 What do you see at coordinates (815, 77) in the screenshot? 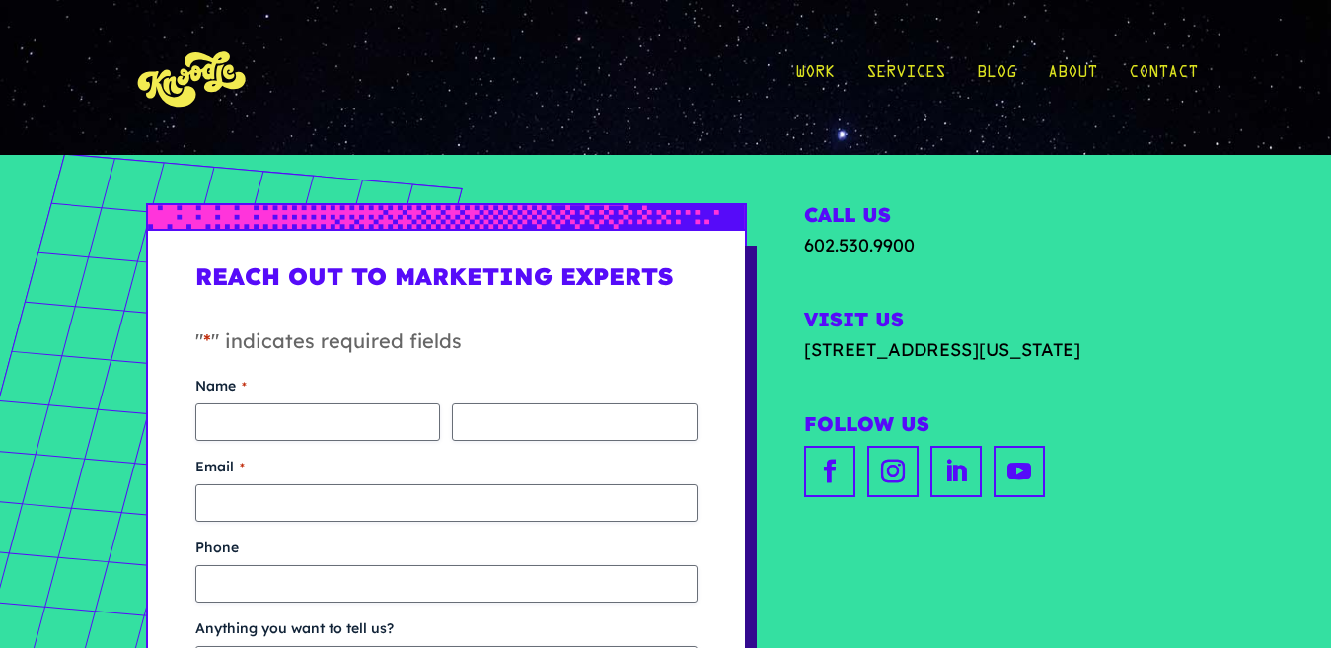
I see `a: Work` at bounding box center [815, 77].